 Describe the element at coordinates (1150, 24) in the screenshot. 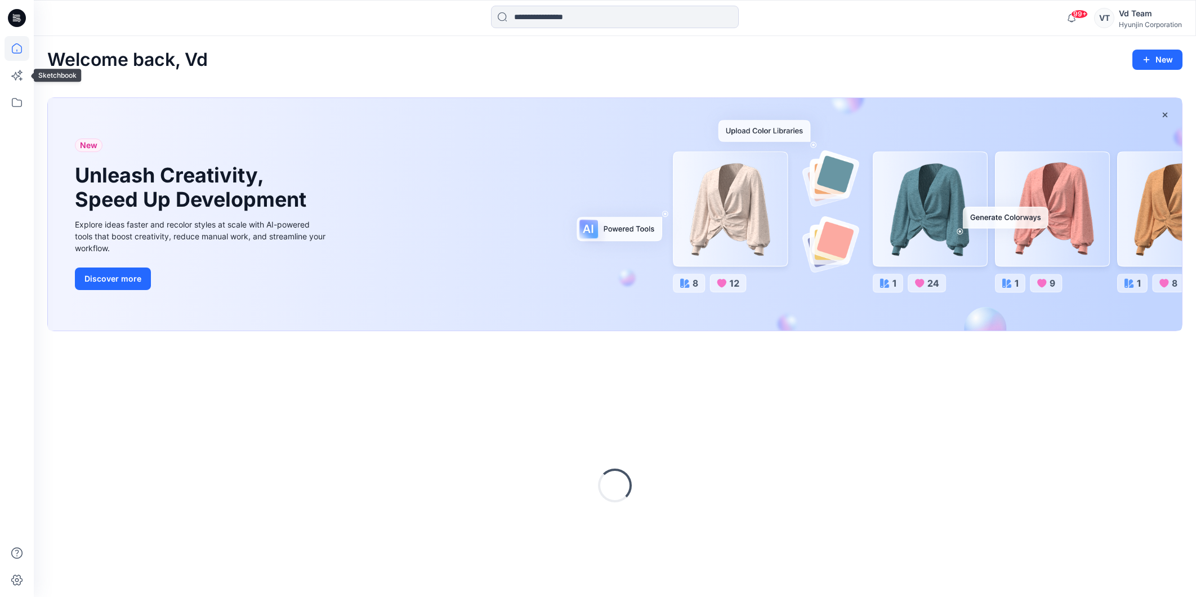

I see `div: Hyunjin Corporation` at that location.